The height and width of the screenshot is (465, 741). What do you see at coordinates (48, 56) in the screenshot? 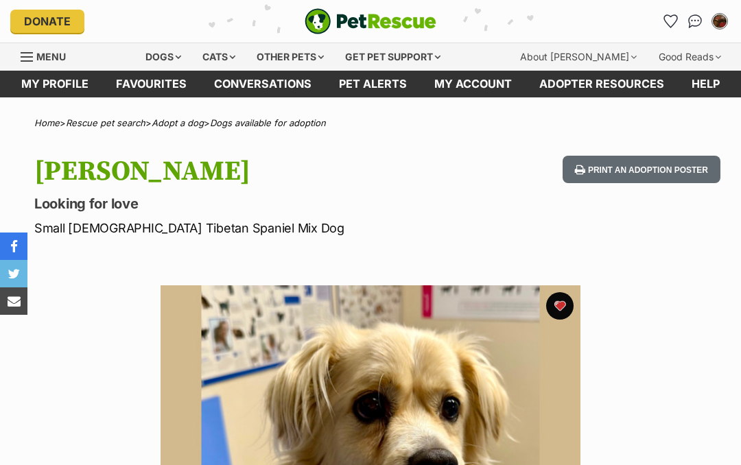
I see `a: Menu` at bounding box center [48, 56].